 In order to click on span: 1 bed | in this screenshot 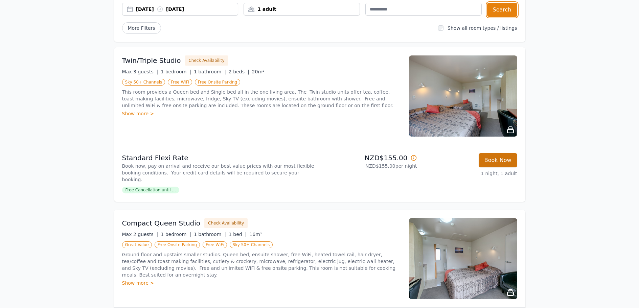, I will do `click(237, 234)`.